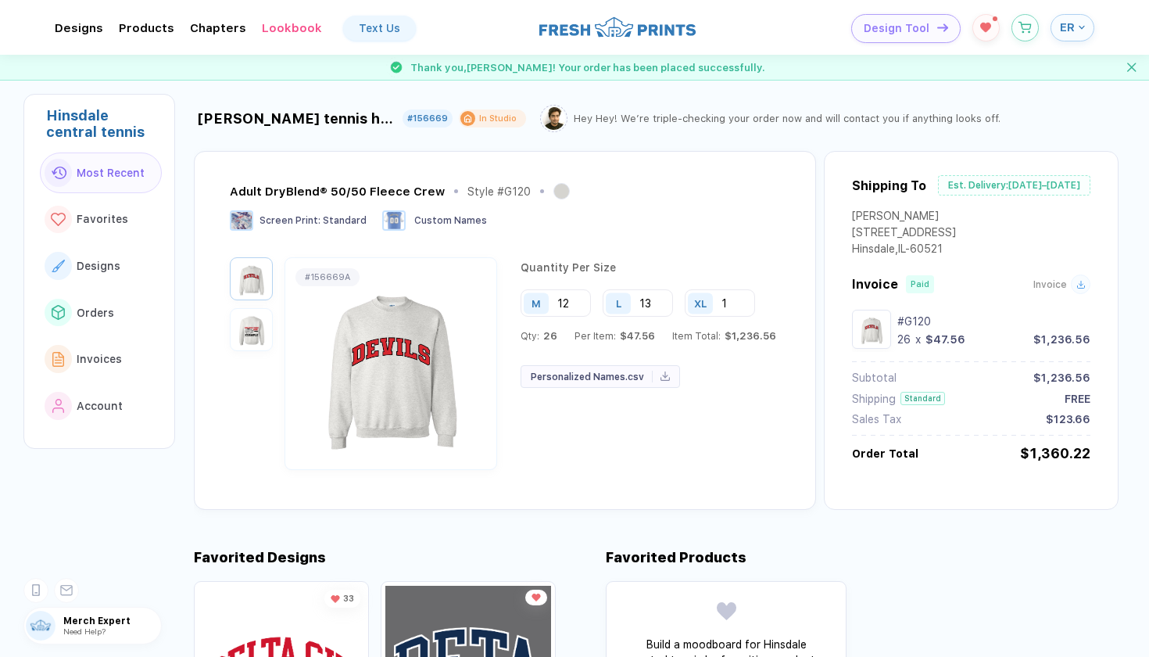 Image resolution: width=1149 pixels, height=657 pixels. I want to click on div: Sales Tax, so click(876, 419).